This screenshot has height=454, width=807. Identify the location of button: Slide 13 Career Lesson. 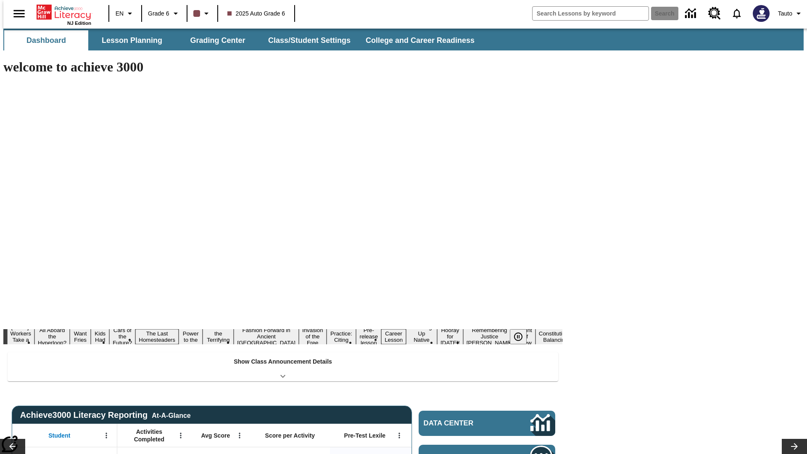
(394, 337).